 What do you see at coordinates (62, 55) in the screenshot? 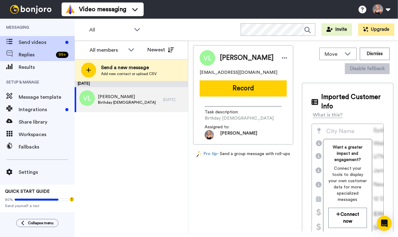
I see `div: 99 +` at bounding box center [62, 55].